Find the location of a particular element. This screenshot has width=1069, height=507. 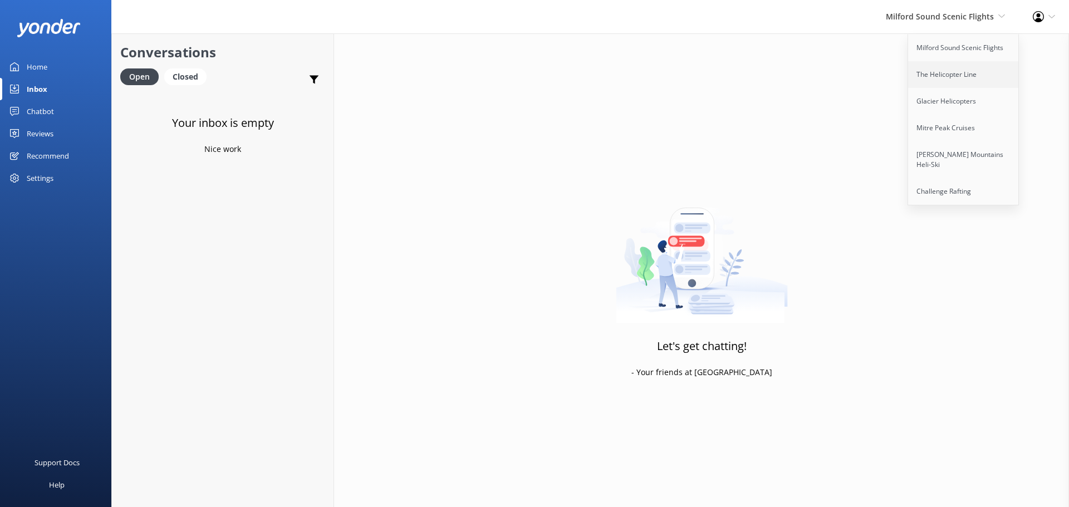

a: Milford Sound Scenic Flights is located at coordinates (964, 48).